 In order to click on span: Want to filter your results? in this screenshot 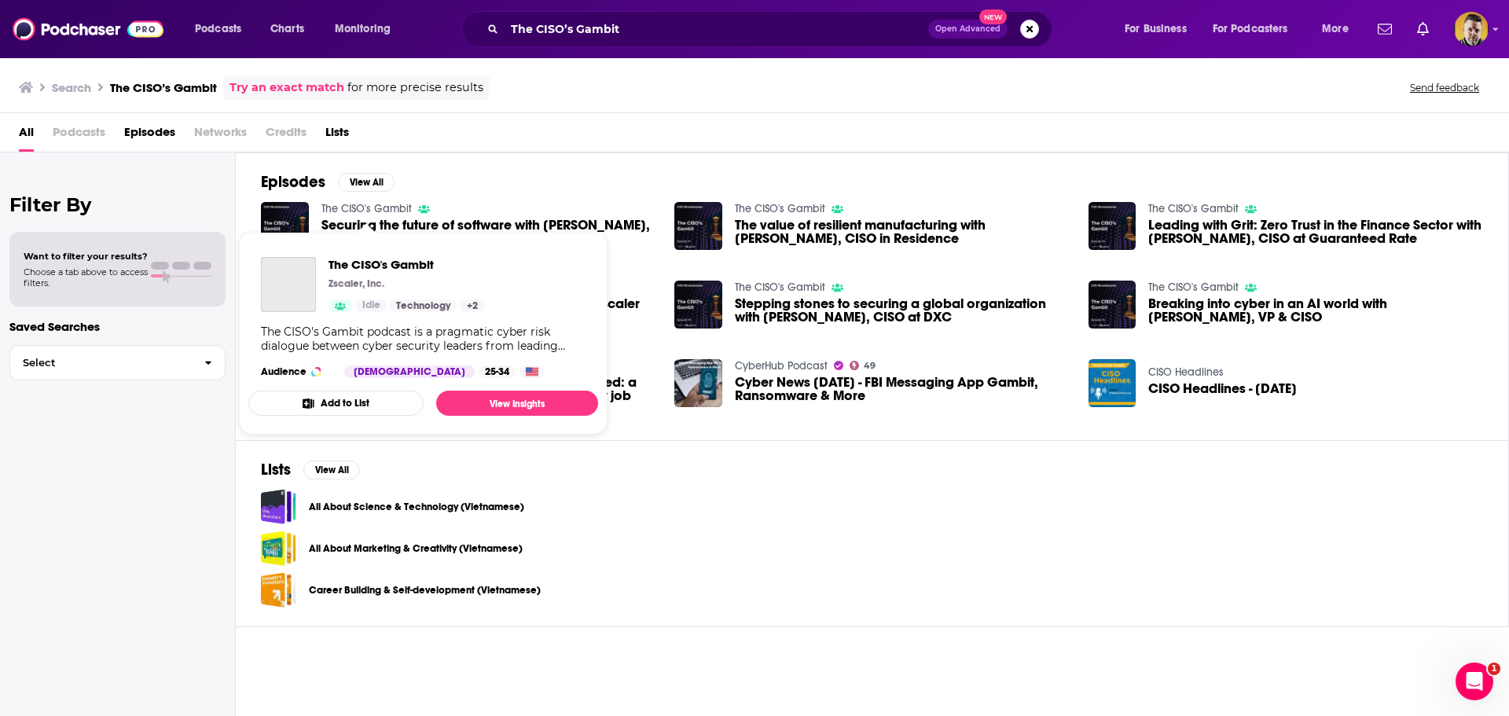, I will do `click(86, 256)`.